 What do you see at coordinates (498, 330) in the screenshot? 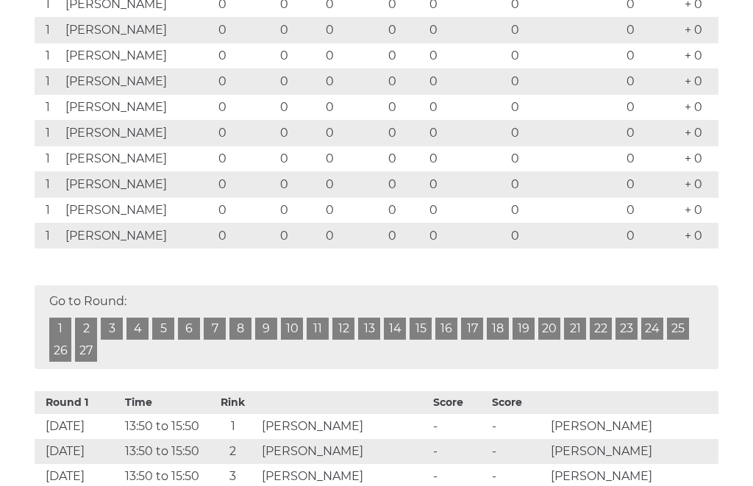
I see `a: 18` at bounding box center [498, 330].